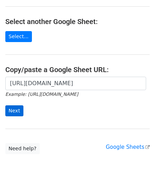  What do you see at coordinates (77, 70) in the screenshot?
I see `h4: Copy/paste a Google Sheet URL:` at bounding box center [77, 70].